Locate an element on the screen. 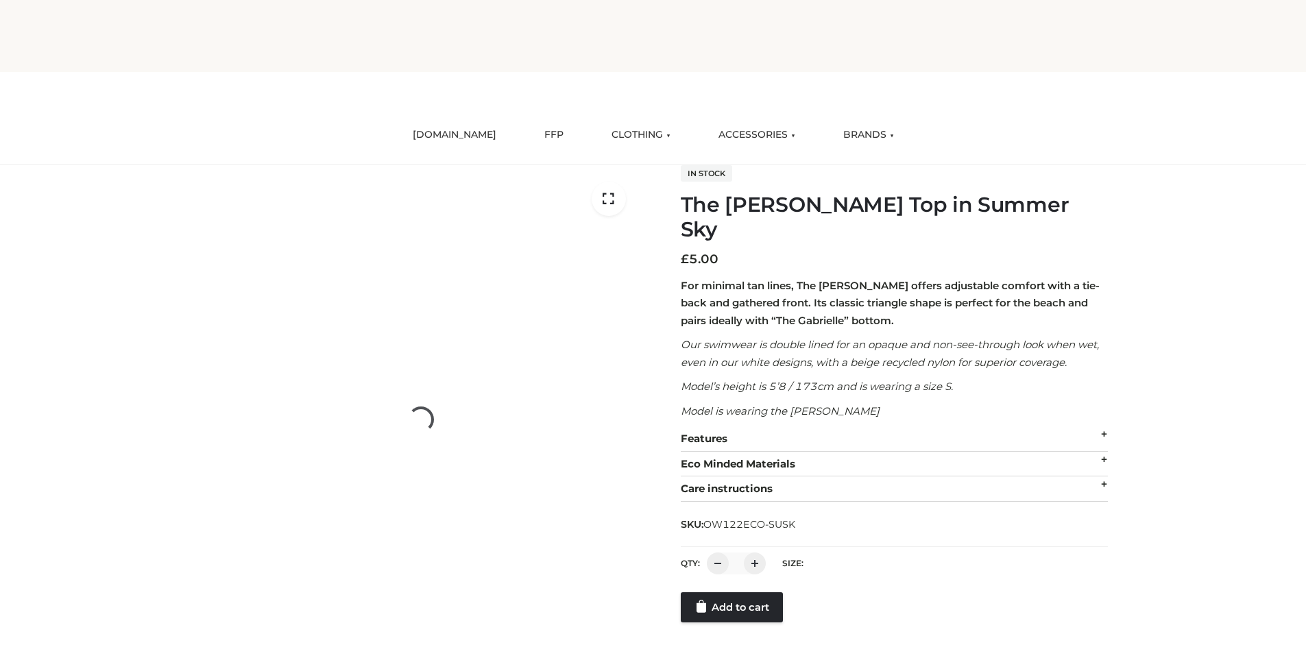 The width and height of the screenshot is (1306, 645). label: Size: is located at coordinates (793, 563).